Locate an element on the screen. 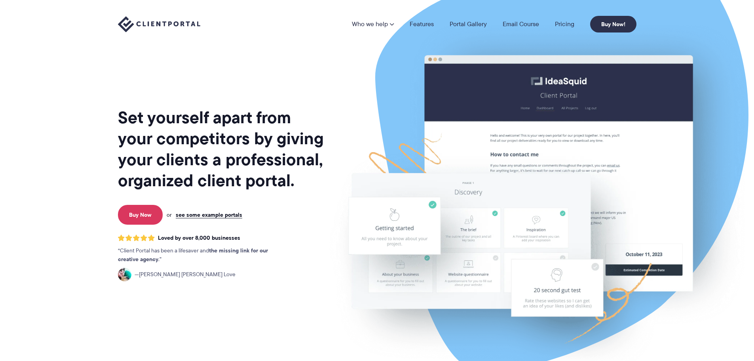  a: see some example portals is located at coordinates (209, 215).